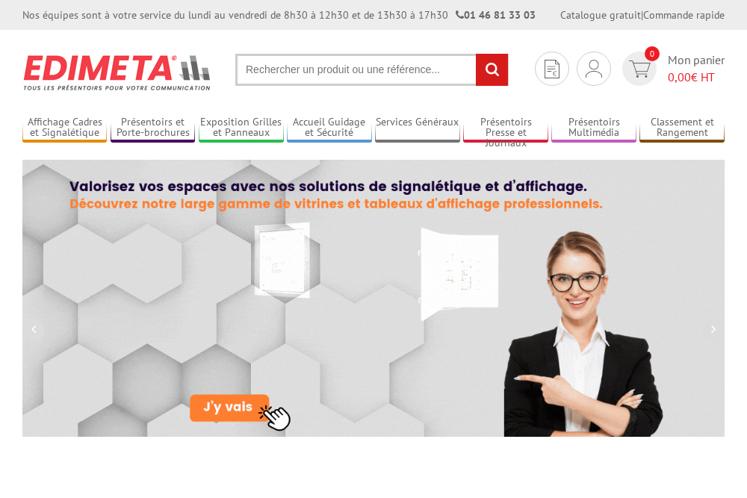  I want to click on a: Présentoirs Multimédia, so click(593, 128).